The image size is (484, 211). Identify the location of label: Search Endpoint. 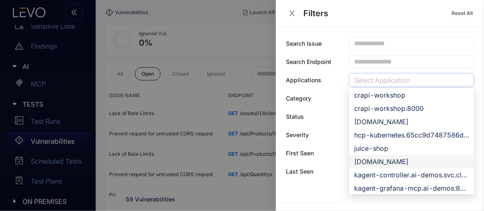
(308, 62).